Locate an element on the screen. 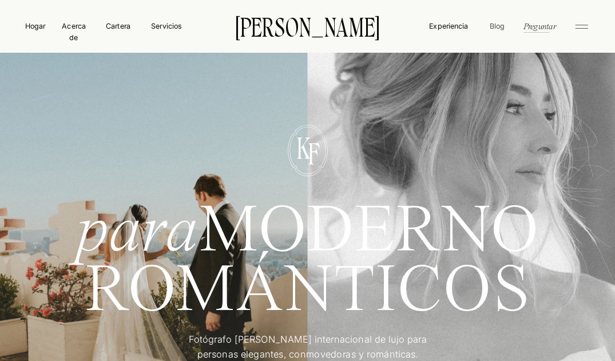 The width and height of the screenshot is (615, 361). font: Hogar is located at coordinates (35, 26).